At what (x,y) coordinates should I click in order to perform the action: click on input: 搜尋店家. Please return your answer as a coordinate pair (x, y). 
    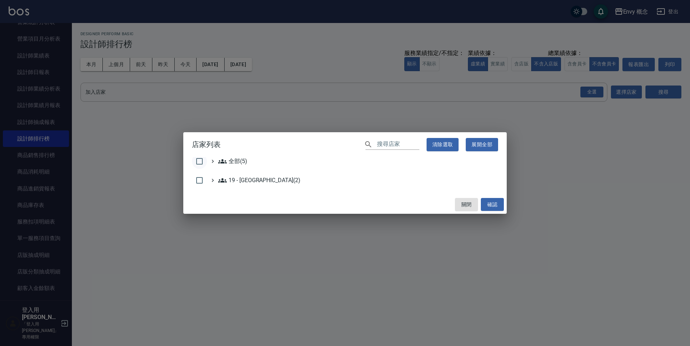
    Looking at the image, I should click on (398, 144).